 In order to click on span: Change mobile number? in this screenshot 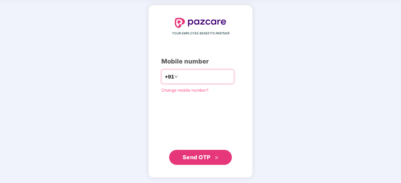, I will do `click(185, 90)`.